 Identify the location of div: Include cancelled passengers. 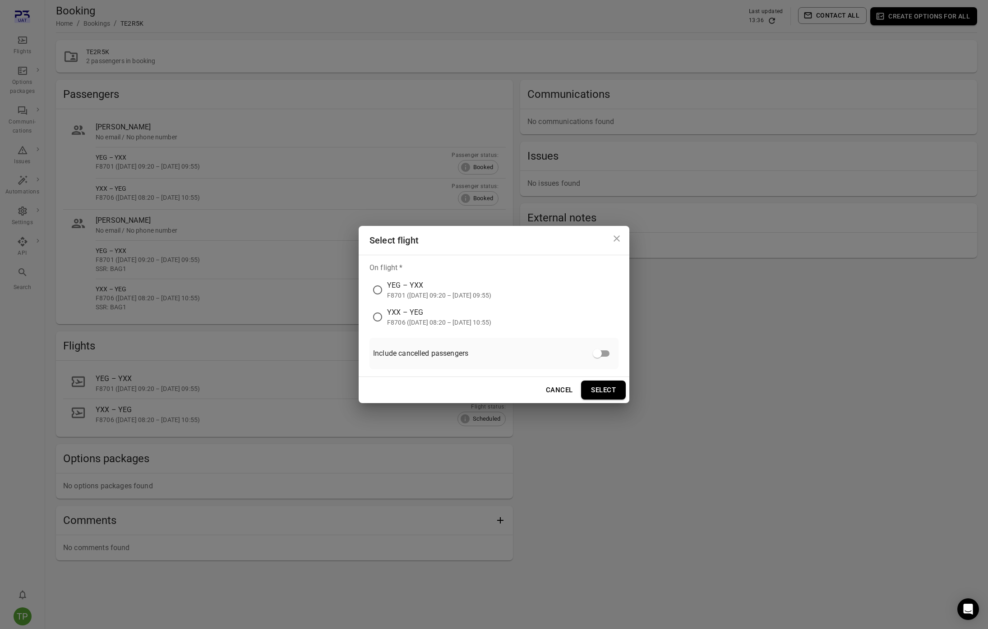
(494, 354).